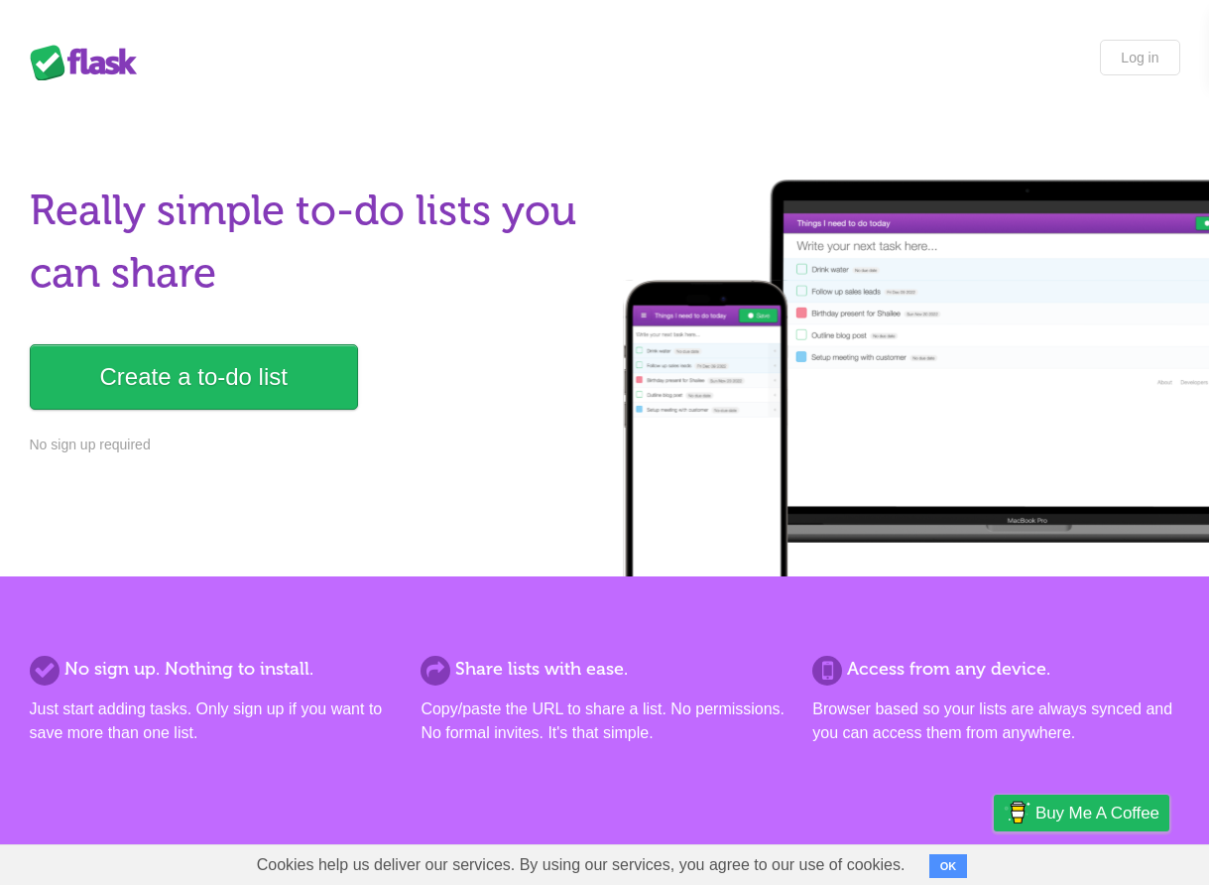  Describe the element at coordinates (1017, 813) in the screenshot. I see `img: Buy me a coffee` at that location.